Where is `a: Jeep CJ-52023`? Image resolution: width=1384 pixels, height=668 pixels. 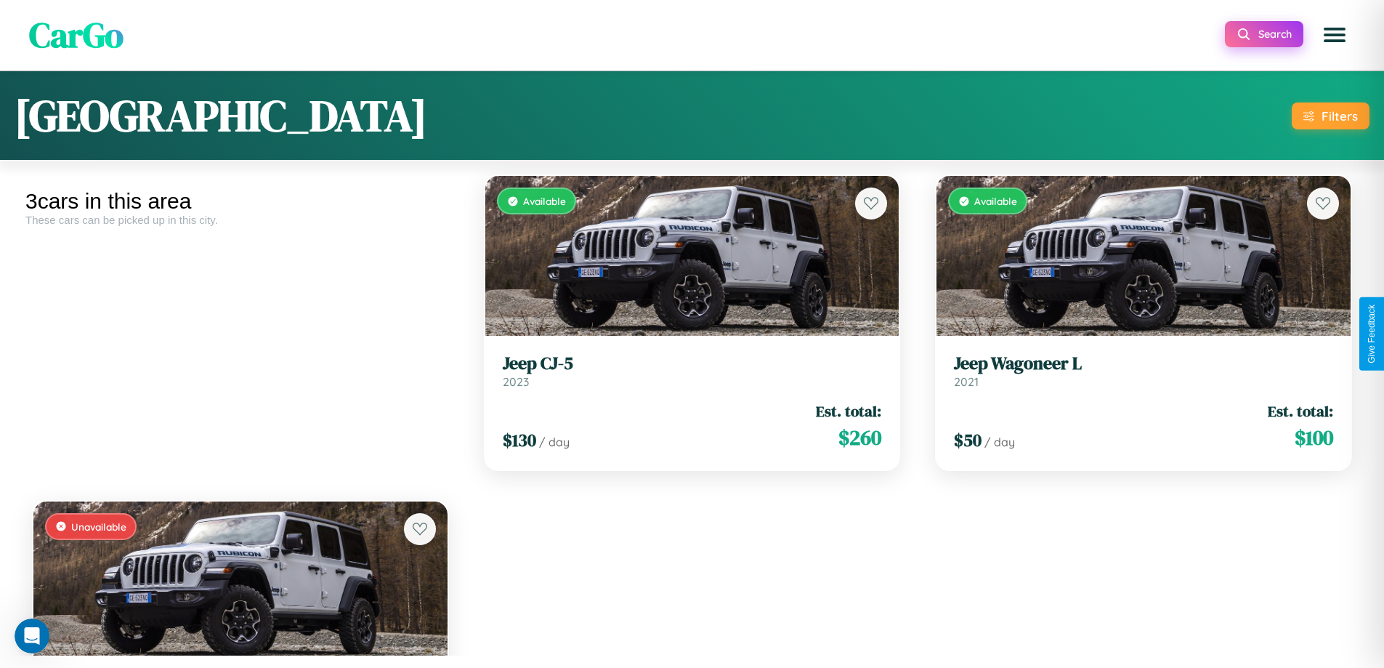
a: Jeep CJ-52023 is located at coordinates (692, 370).